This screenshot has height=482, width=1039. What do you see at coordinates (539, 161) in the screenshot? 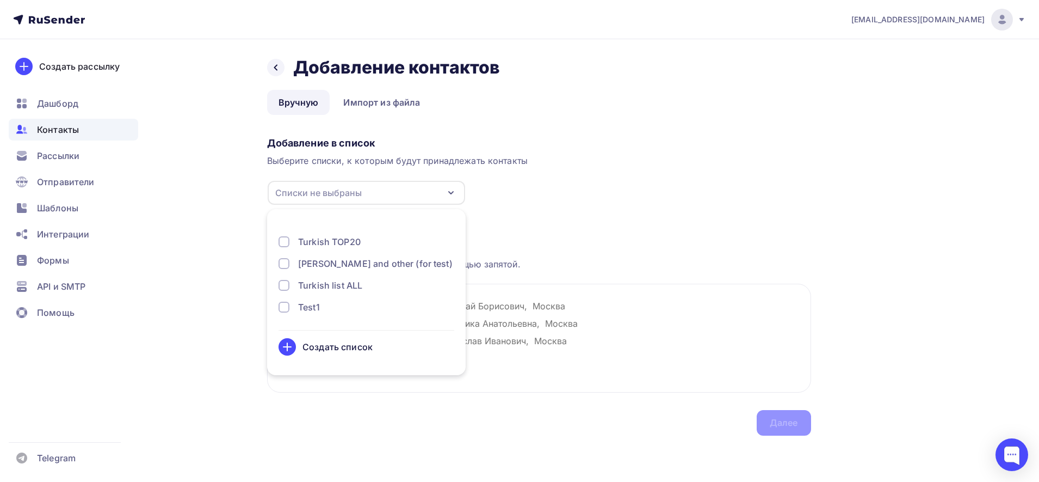
I see `div: Выберите списки, к которым будут принадлежать контакты` at bounding box center [539, 161].